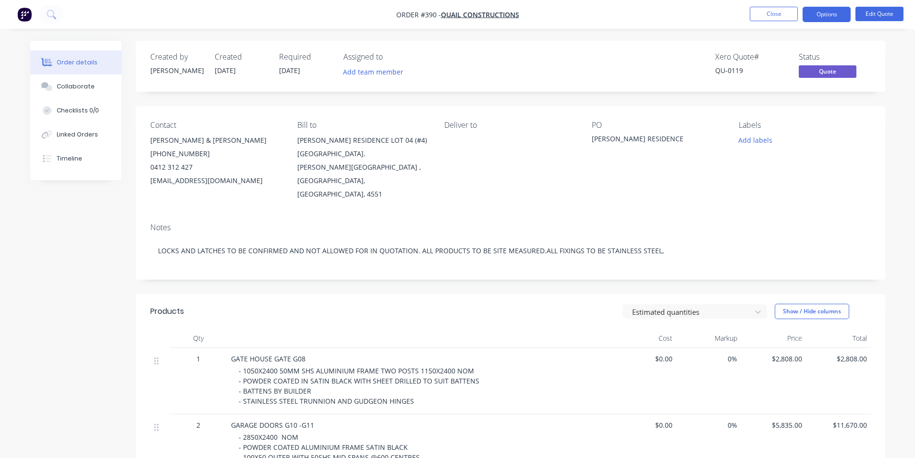  Describe the element at coordinates (804, 125) in the screenshot. I see `div: Labels` at that location.